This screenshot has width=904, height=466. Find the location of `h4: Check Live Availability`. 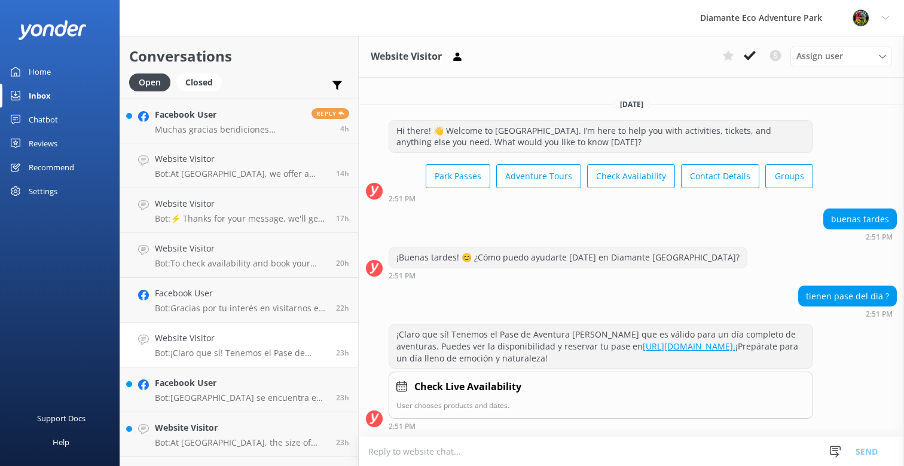

h4: Check Live Availability is located at coordinates (468, 387).